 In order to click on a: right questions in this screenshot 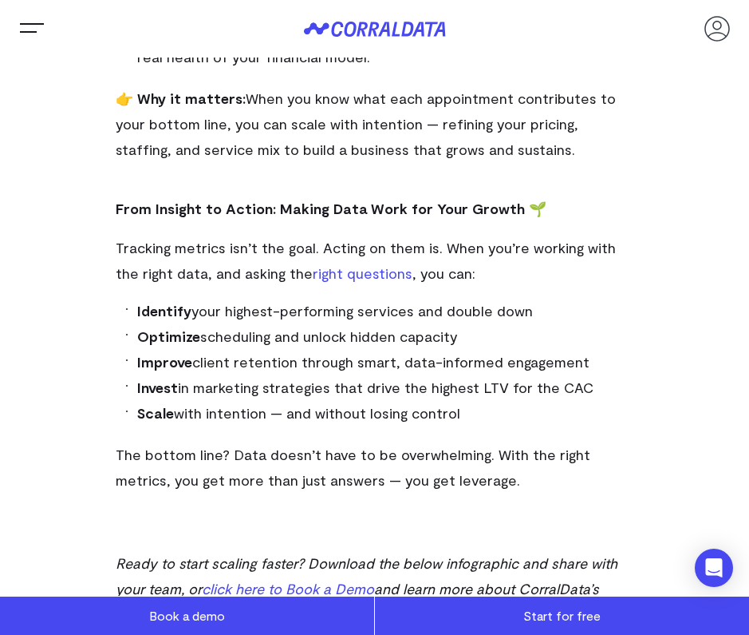, I will do `click(362, 273)`.